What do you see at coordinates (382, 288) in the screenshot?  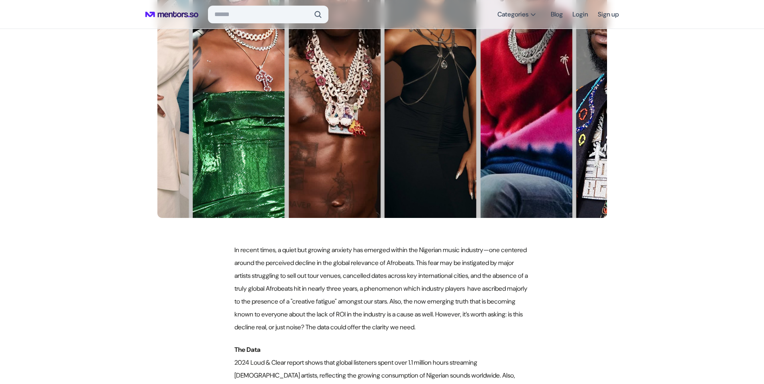 I see `p: In recent times, a quiet but growing anxiety has emerged within the Nigerian music industry—one c...` at bounding box center [382, 288].